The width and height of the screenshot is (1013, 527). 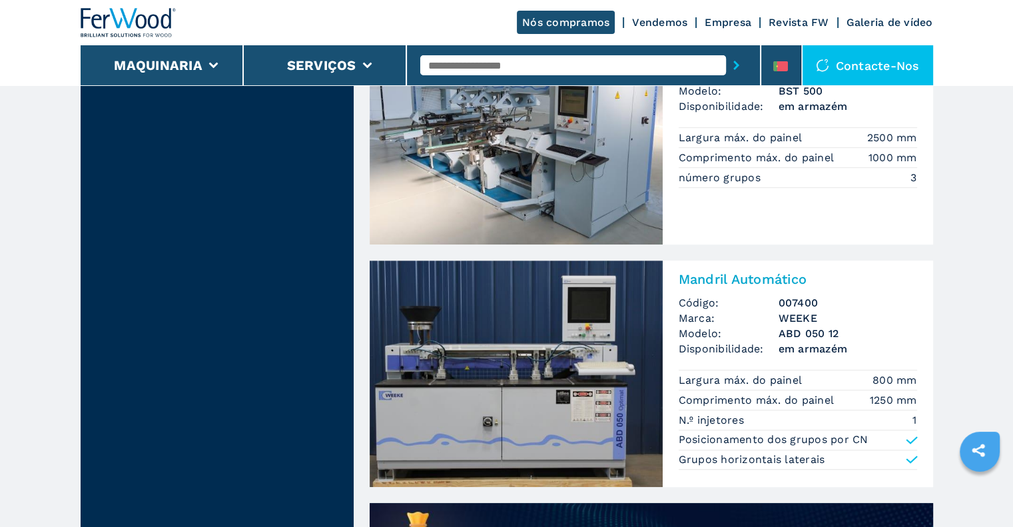 What do you see at coordinates (798, 279) in the screenshot?
I see `h2: Mandril Automático` at bounding box center [798, 279].